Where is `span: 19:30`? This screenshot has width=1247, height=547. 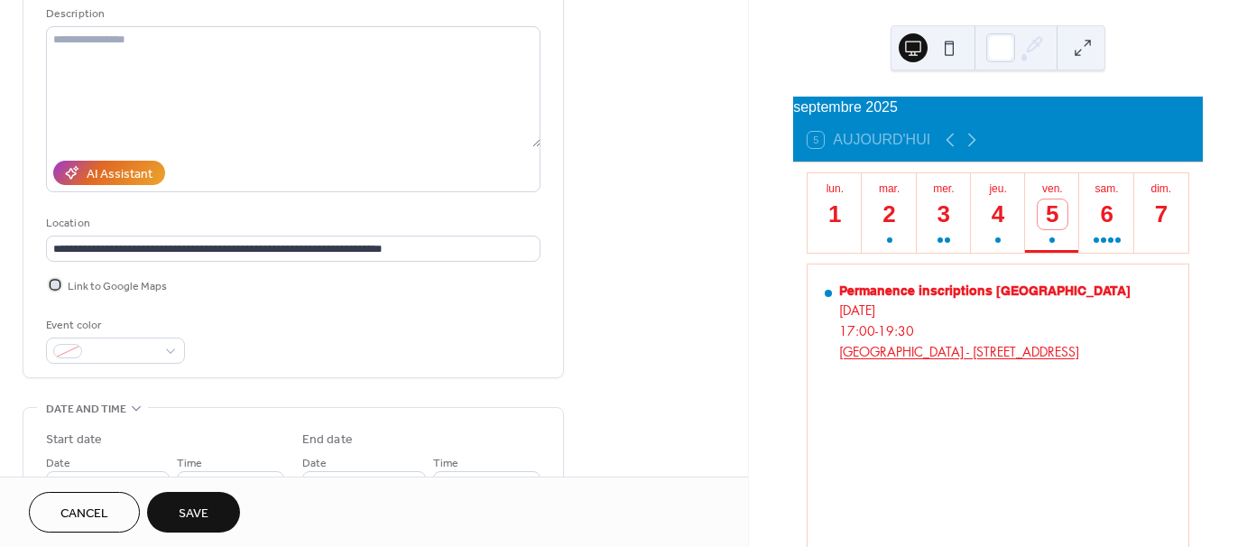
span: 19:30 is located at coordinates (896, 330).